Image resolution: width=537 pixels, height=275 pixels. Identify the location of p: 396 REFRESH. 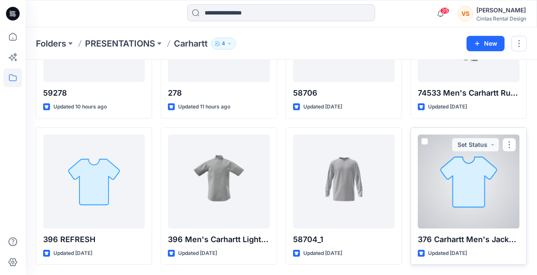
(94, 240).